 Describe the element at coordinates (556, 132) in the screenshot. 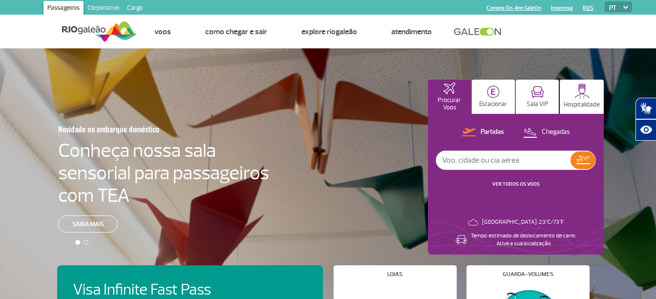

I see `p: Chegadas` at that location.